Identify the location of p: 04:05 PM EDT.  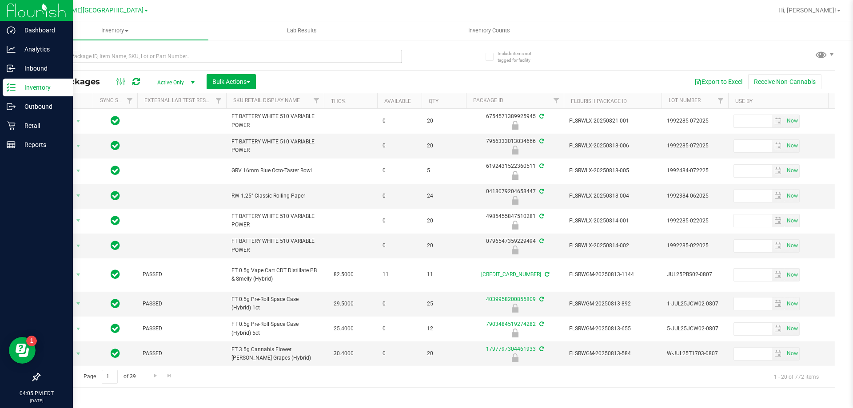
(36, 394).